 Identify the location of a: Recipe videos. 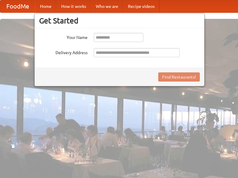
(142, 6).